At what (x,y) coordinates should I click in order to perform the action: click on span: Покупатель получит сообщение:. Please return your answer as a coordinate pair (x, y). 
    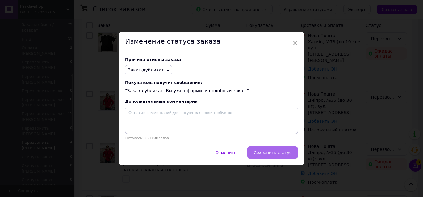
    Looking at the image, I should click on (212, 82).